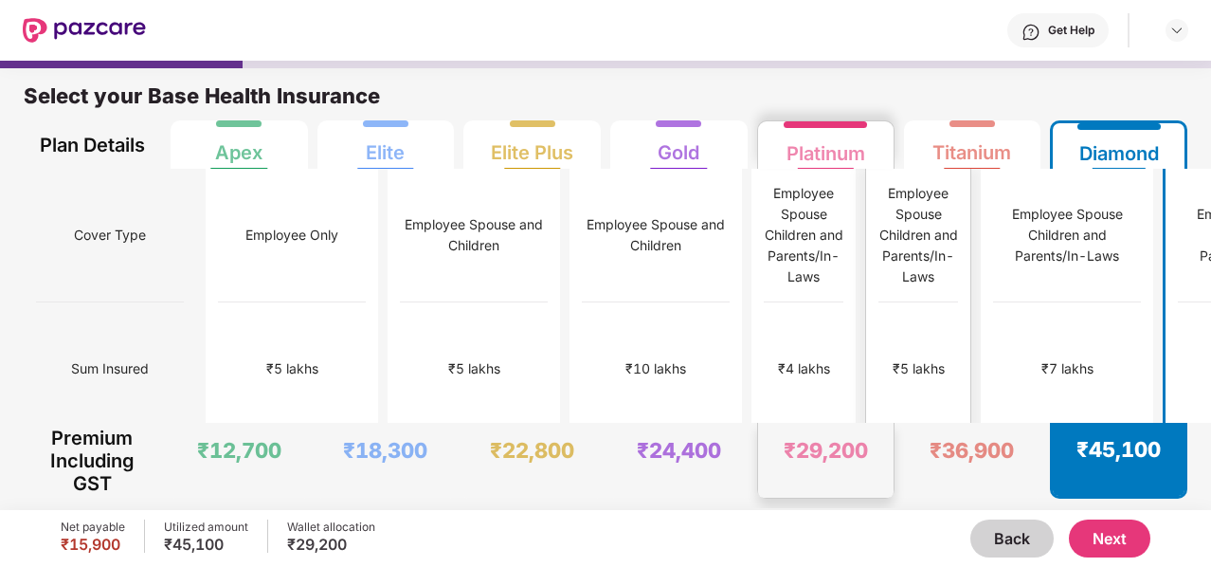 Image resolution: width=1211 pixels, height=567 pixels. Describe the element at coordinates (1012, 538) in the screenshot. I see `button: Back` at that location.